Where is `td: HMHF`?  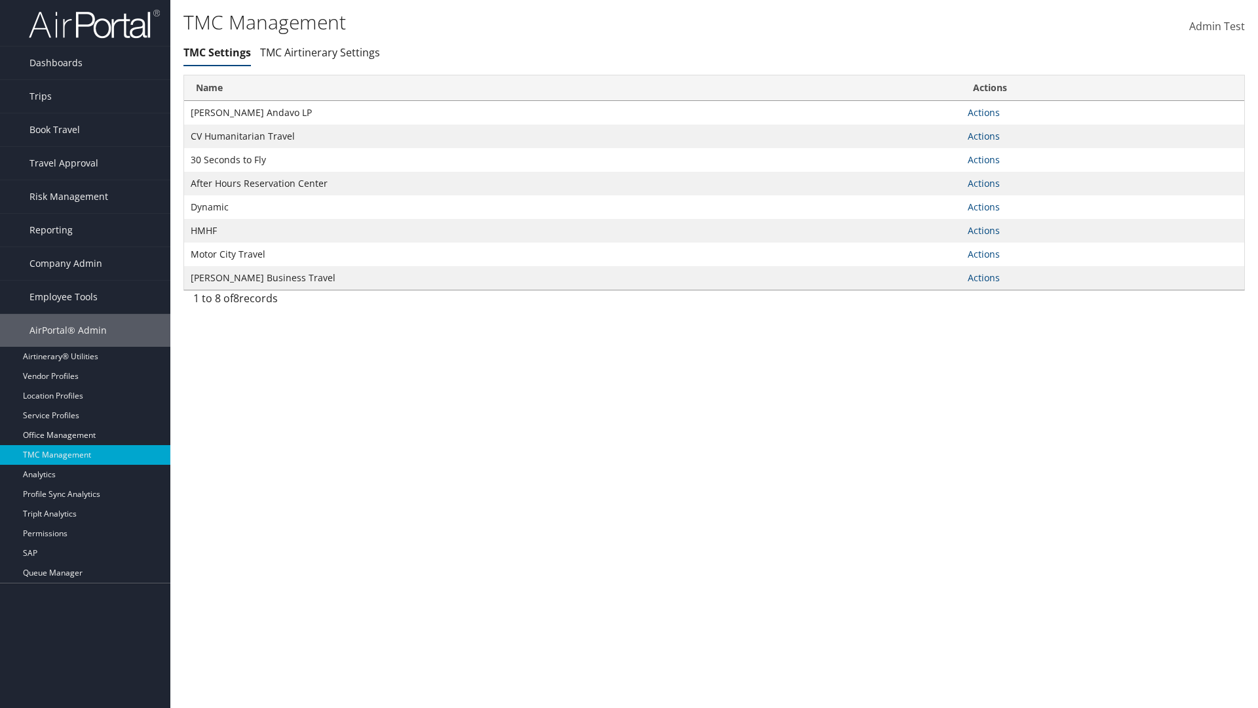
td: HMHF is located at coordinates (573, 231).